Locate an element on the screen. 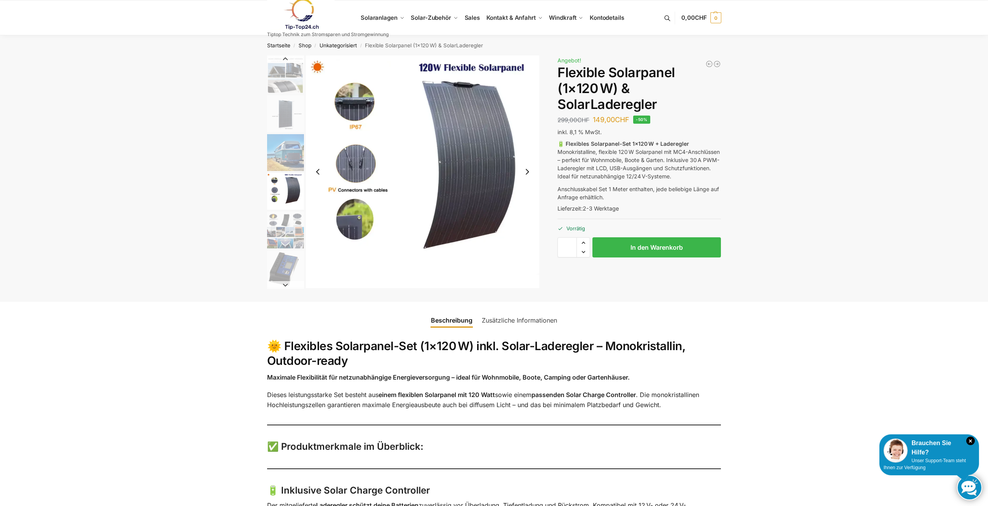 This screenshot has height=506, width=988. h2: 🌞 Flexibles Solarpanel-Set (1×120 W) inkl. Solar-Laderegler – Monokristallin, Outdoor-ready is located at coordinates (494, 354).